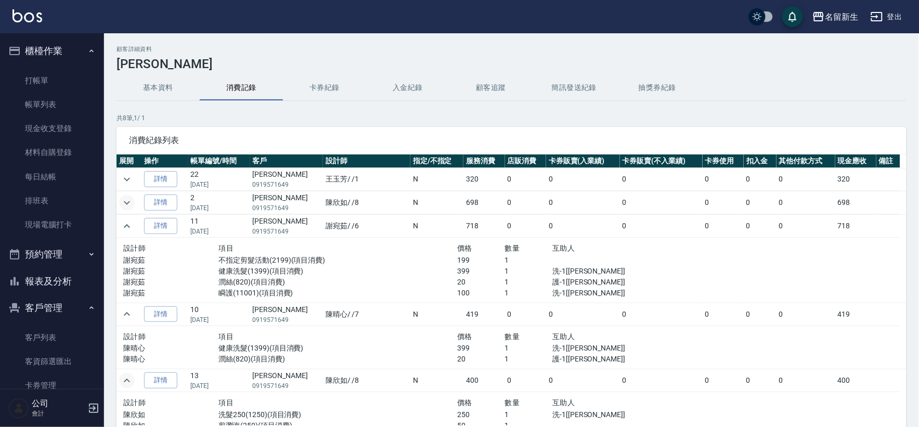  What do you see at coordinates (484, 381) in the screenshot?
I see `td: 400` at bounding box center [484, 381].